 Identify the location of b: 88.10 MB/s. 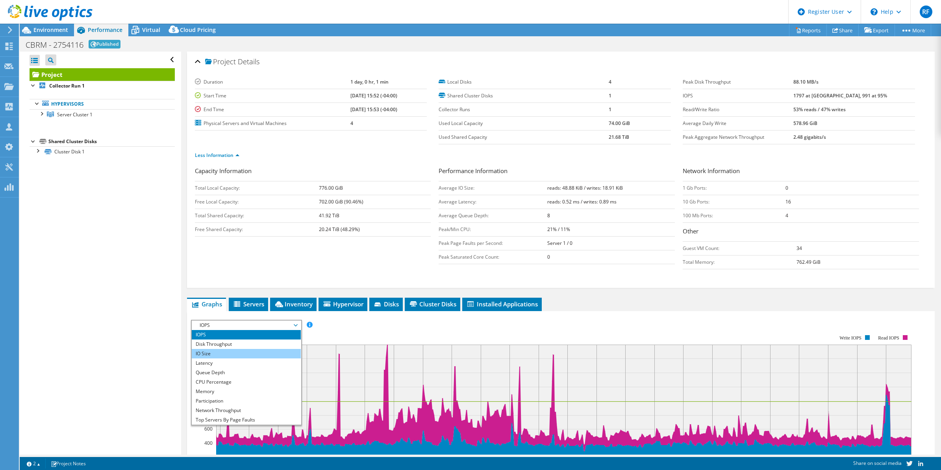
(806, 82).